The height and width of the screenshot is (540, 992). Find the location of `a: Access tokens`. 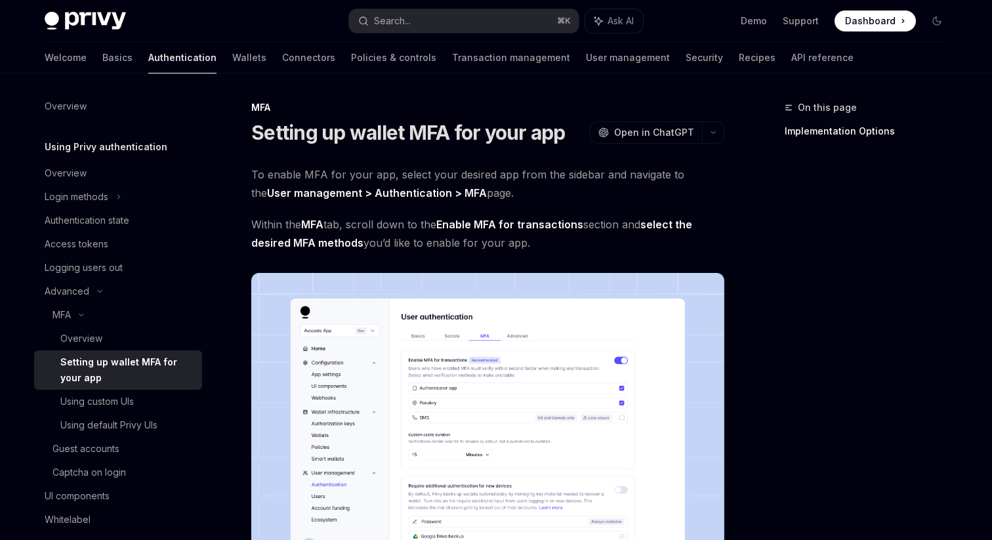

a: Access tokens is located at coordinates (118, 244).